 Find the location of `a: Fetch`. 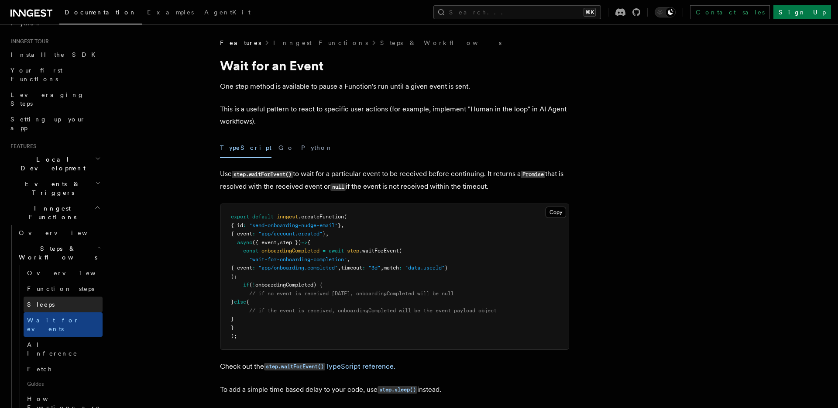

a: Fetch is located at coordinates (63, 369).